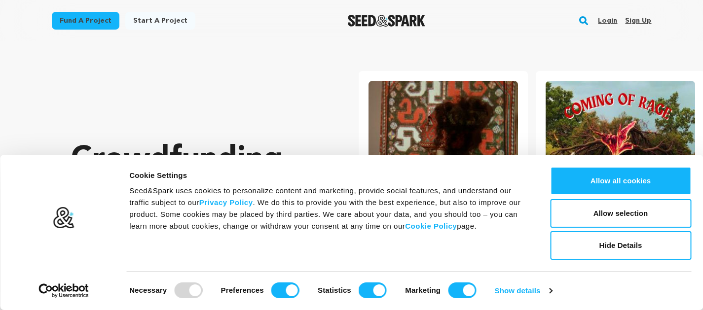  I want to click on a: Cookie Policy, so click(431, 226).